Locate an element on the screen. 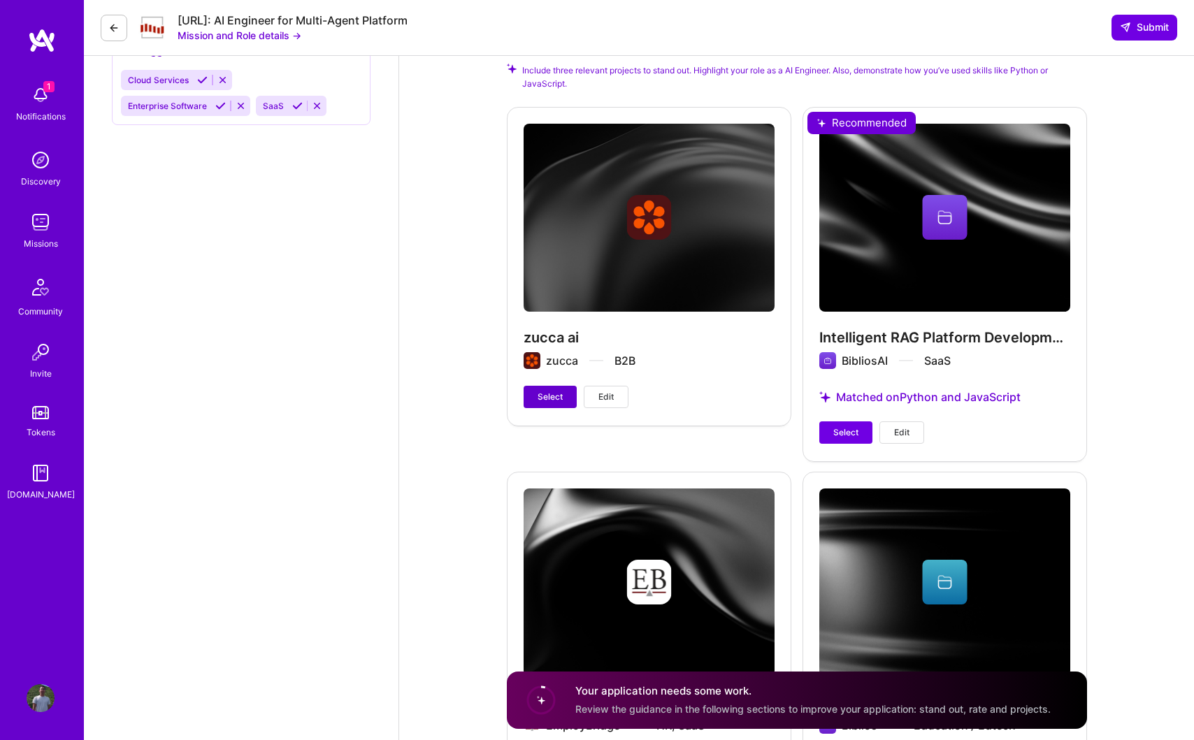 The height and width of the screenshot is (740, 1194). button: Mission and Role details → is located at coordinates (239, 35).